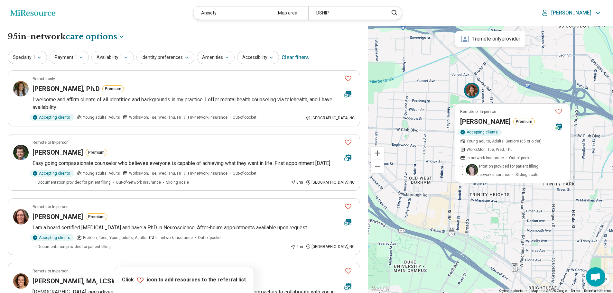  What do you see at coordinates (297, 247) in the screenshot?
I see `div: 2 mi` at bounding box center [297, 247].